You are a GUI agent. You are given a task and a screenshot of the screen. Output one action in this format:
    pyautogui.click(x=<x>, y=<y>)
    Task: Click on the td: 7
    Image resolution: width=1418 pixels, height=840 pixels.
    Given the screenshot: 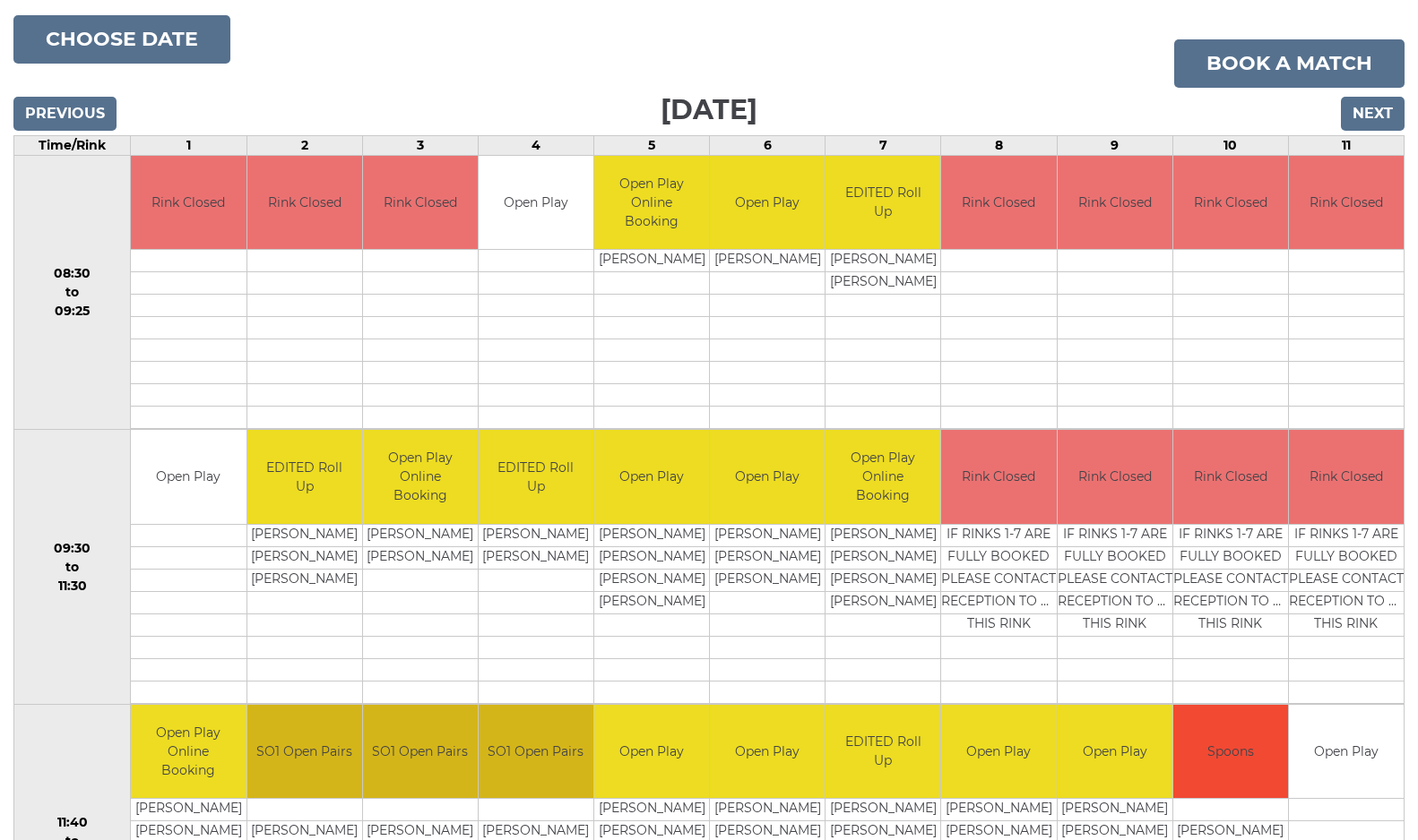 What is the action you would take?
    pyautogui.click(x=883, y=145)
    